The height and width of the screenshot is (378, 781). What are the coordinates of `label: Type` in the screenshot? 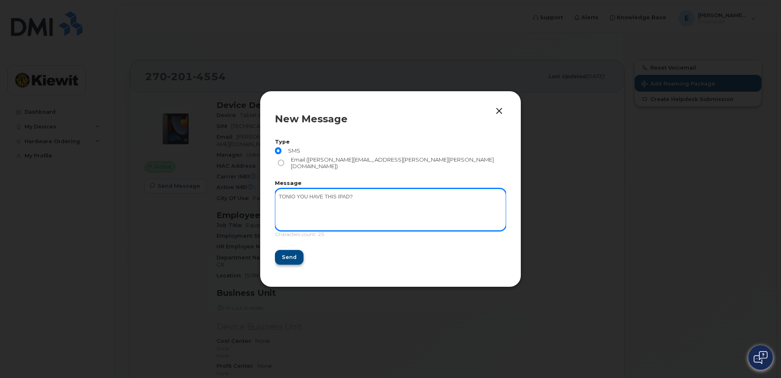 It's located at (391, 142).